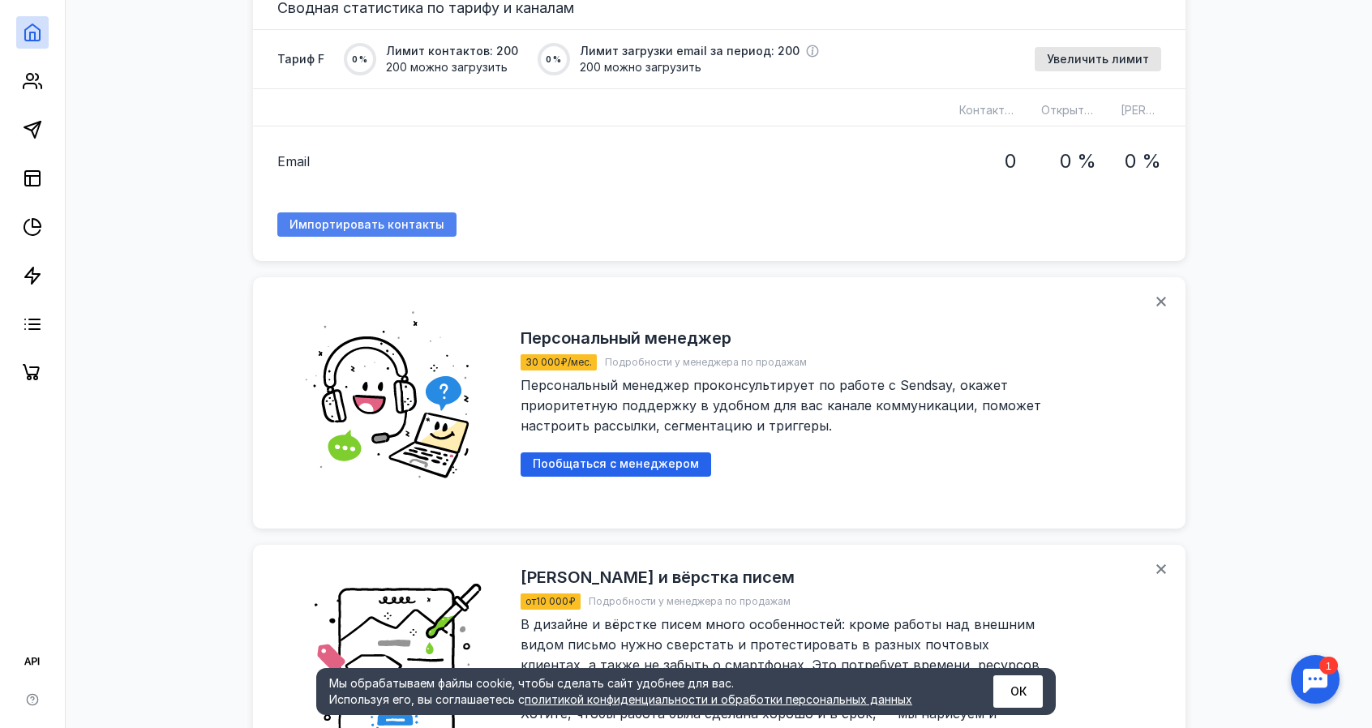 The height and width of the screenshot is (728, 1372). Describe the element at coordinates (294, 161) in the screenshot. I see `span: Email` at that location.